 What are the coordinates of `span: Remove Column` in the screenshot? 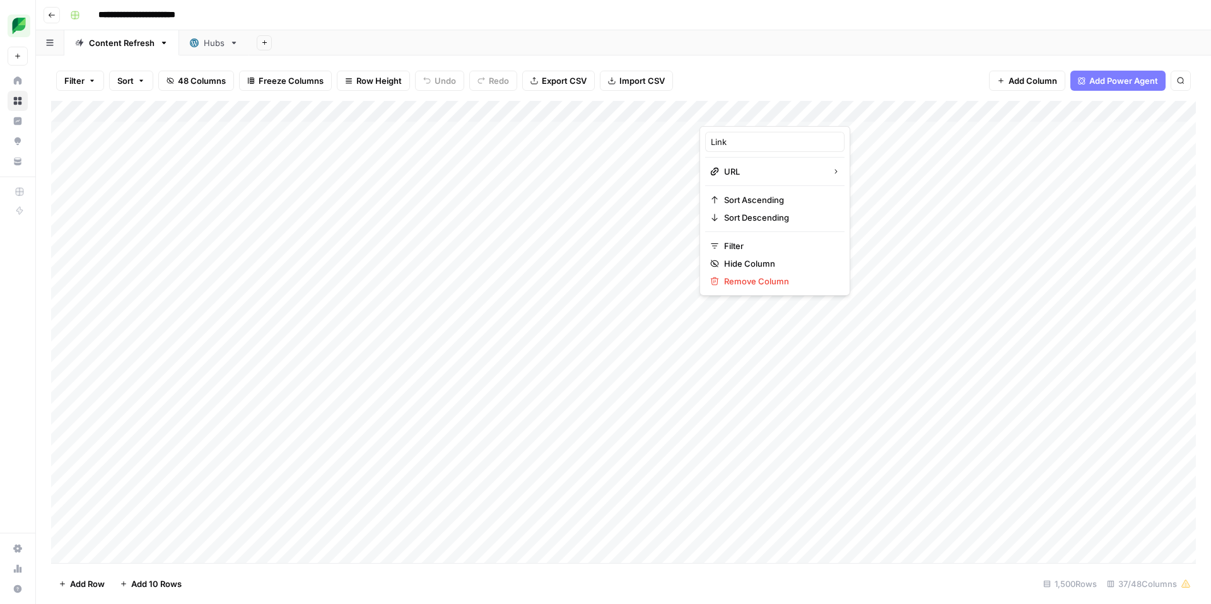 It's located at (779, 281).